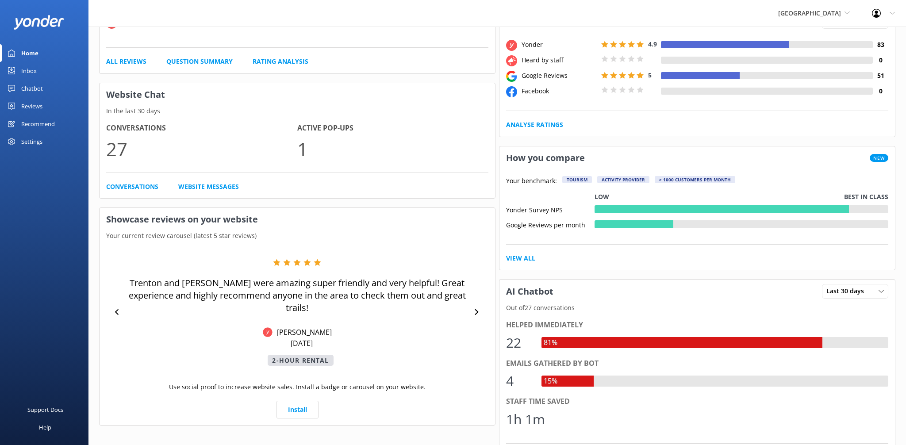  What do you see at coordinates (559, 76) in the screenshot?
I see `div: Google Reviews` at bounding box center [559, 76].